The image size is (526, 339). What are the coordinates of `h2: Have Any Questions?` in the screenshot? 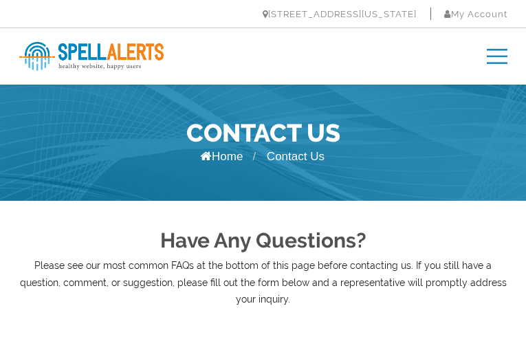 It's located at (263, 240).